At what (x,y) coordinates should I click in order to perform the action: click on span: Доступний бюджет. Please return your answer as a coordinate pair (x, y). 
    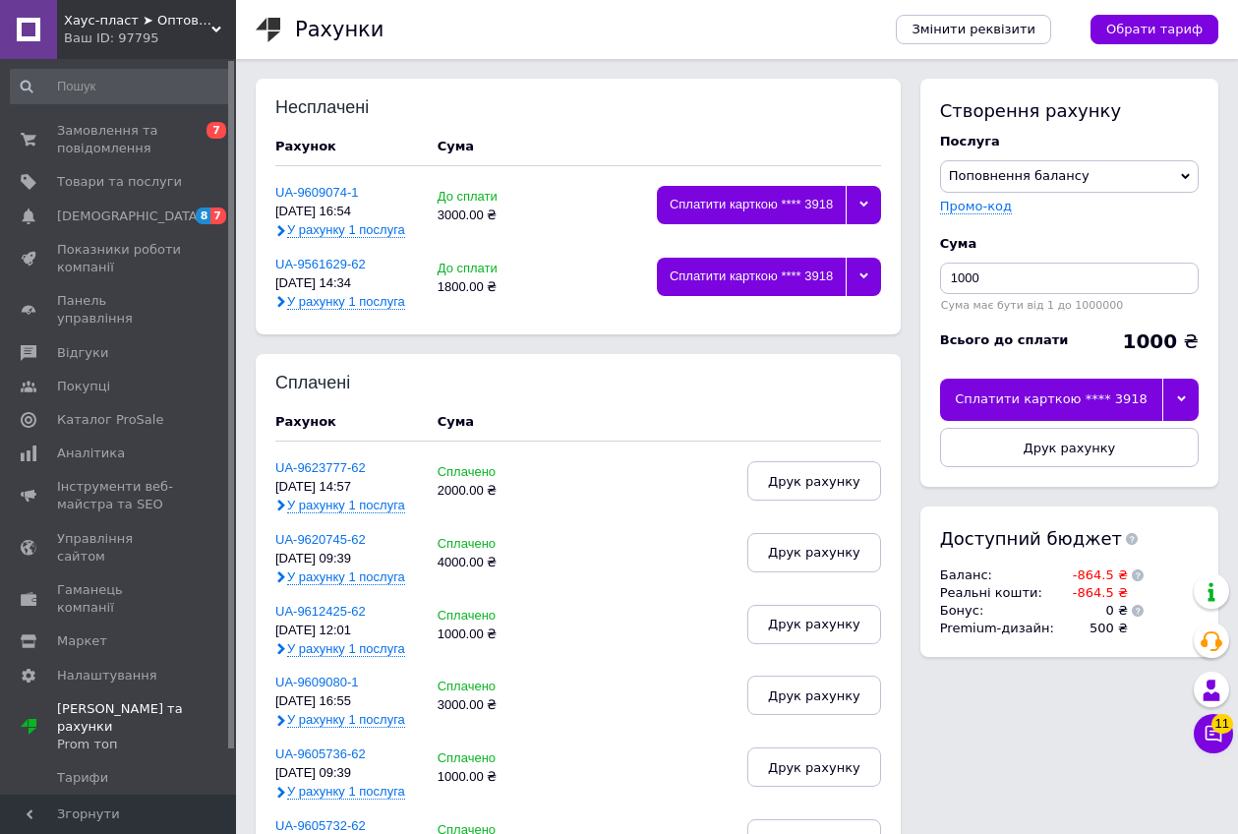
    Looking at the image, I should click on (1031, 538).